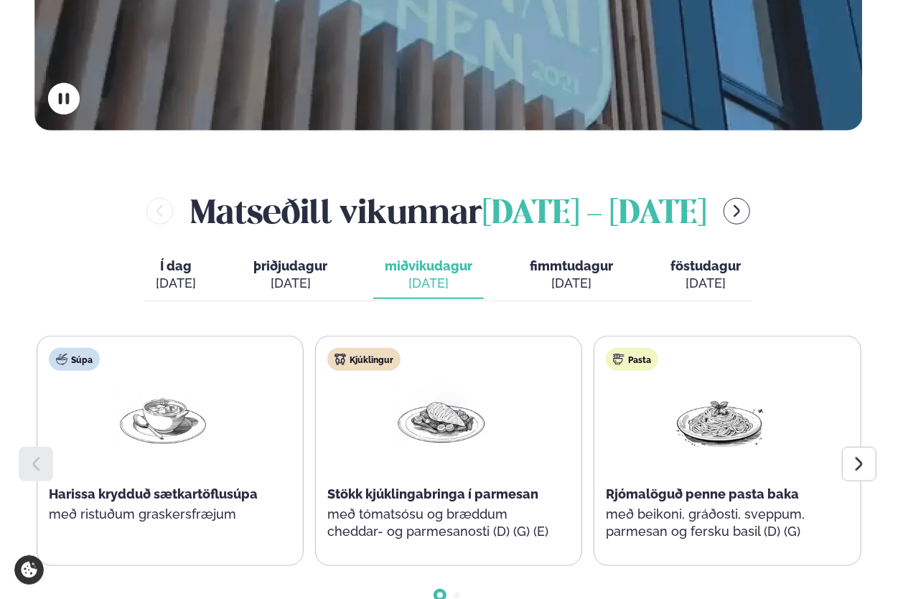 Image resolution: width=898 pixels, height=599 pixels. I want to click on span: Rjómalöguð penne pasta baka, so click(702, 494).